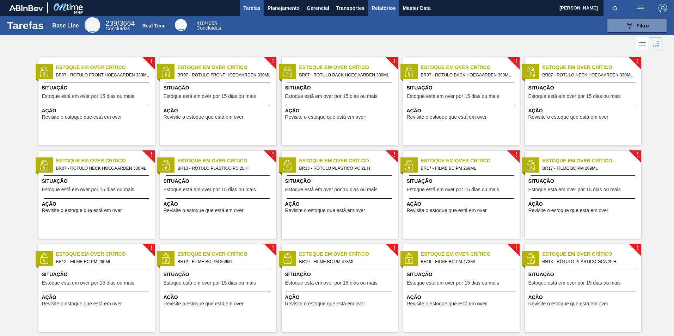  Describe the element at coordinates (346, 168) in the screenshot. I see `span: BR13 - RÓTULO PLÁSTICO PC 2L H` at that location.